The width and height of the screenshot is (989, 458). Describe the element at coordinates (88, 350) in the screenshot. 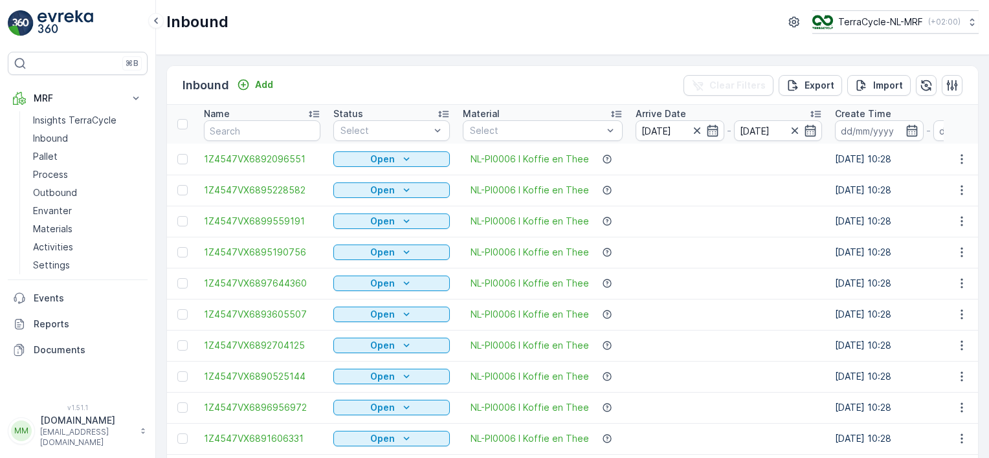

I see `p: Documents` at that location.